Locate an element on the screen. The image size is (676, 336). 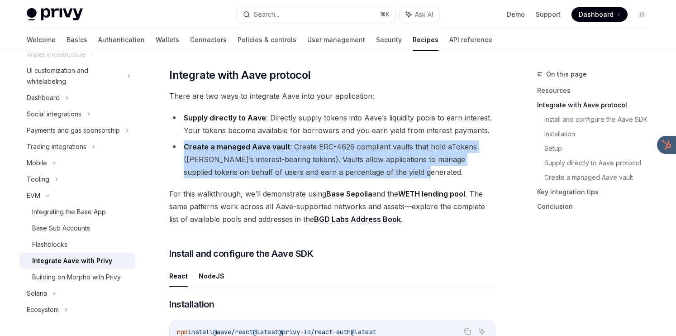
div: UI customization and whitelabeling is located at coordinates (74, 76).